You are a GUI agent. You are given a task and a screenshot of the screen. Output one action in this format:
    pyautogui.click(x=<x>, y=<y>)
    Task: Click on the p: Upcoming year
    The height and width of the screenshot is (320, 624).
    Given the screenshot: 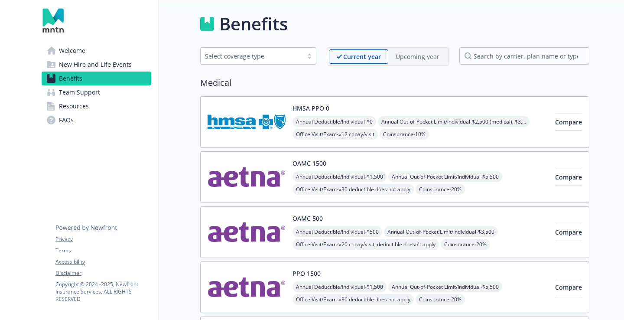 What is the action you would take?
    pyautogui.click(x=417, y=56)
    